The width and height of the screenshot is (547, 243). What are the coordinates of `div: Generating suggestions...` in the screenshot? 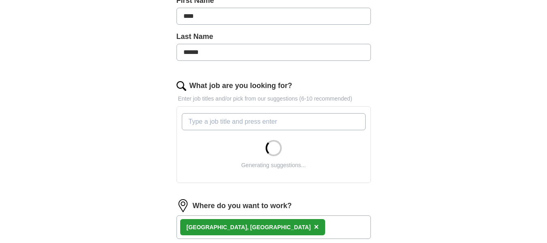 It's located at (274, 165).